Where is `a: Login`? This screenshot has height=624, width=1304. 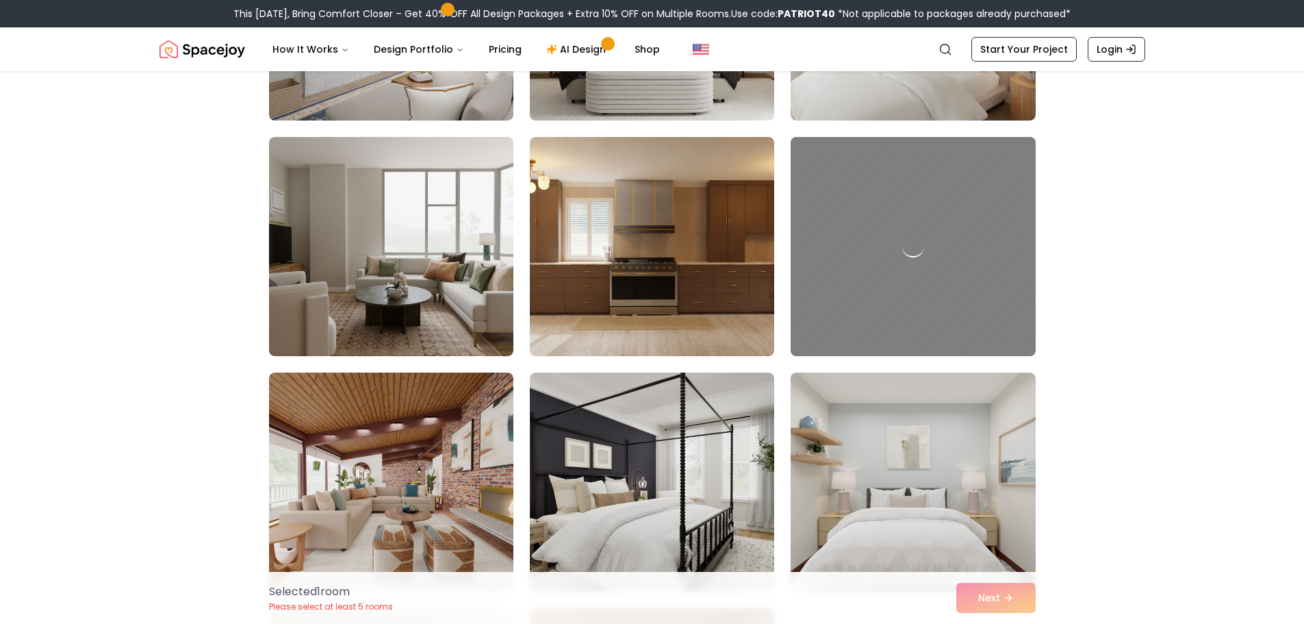
a: Login is located at coordinates (1116, 49).